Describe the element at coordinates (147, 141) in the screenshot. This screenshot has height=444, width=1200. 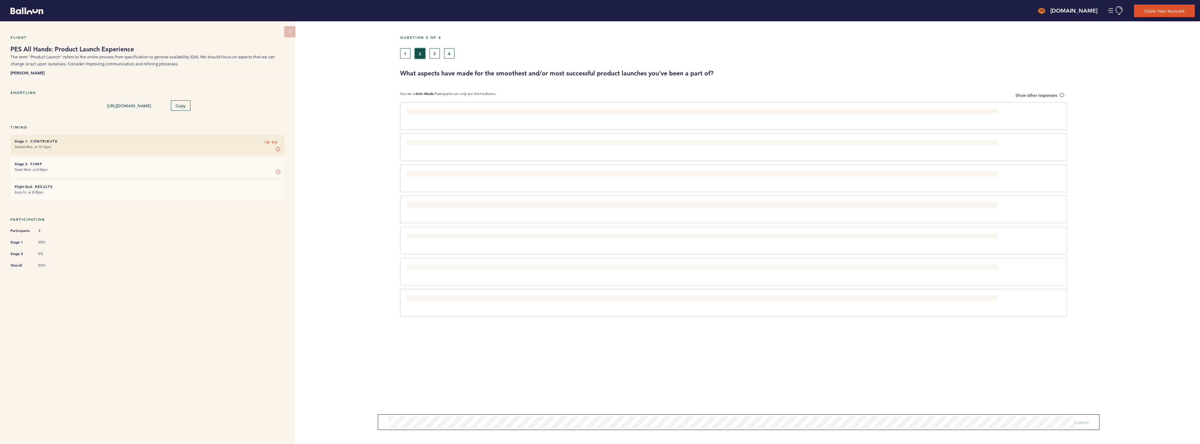
I see `h6: - Contribute` at that location.